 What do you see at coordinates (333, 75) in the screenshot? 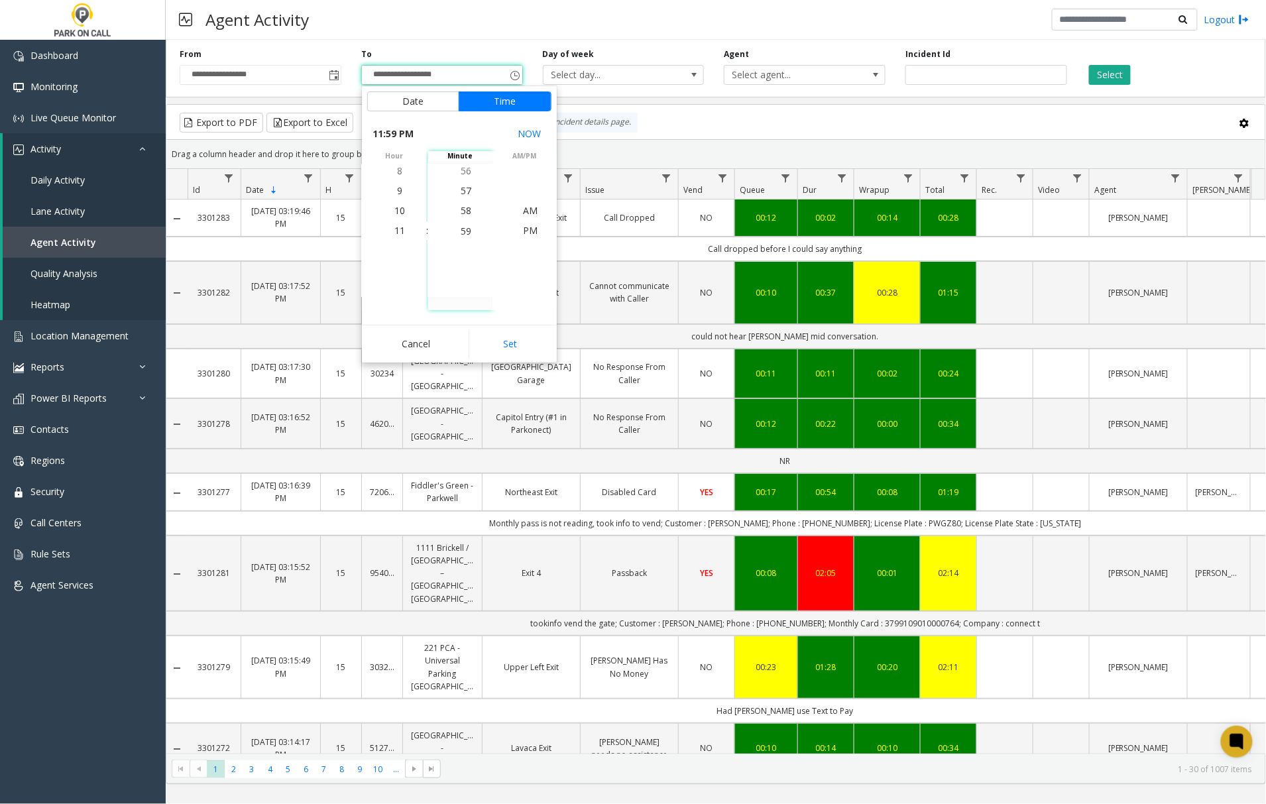
I see `span: Toggle popup` at bounding box center [333, 75].